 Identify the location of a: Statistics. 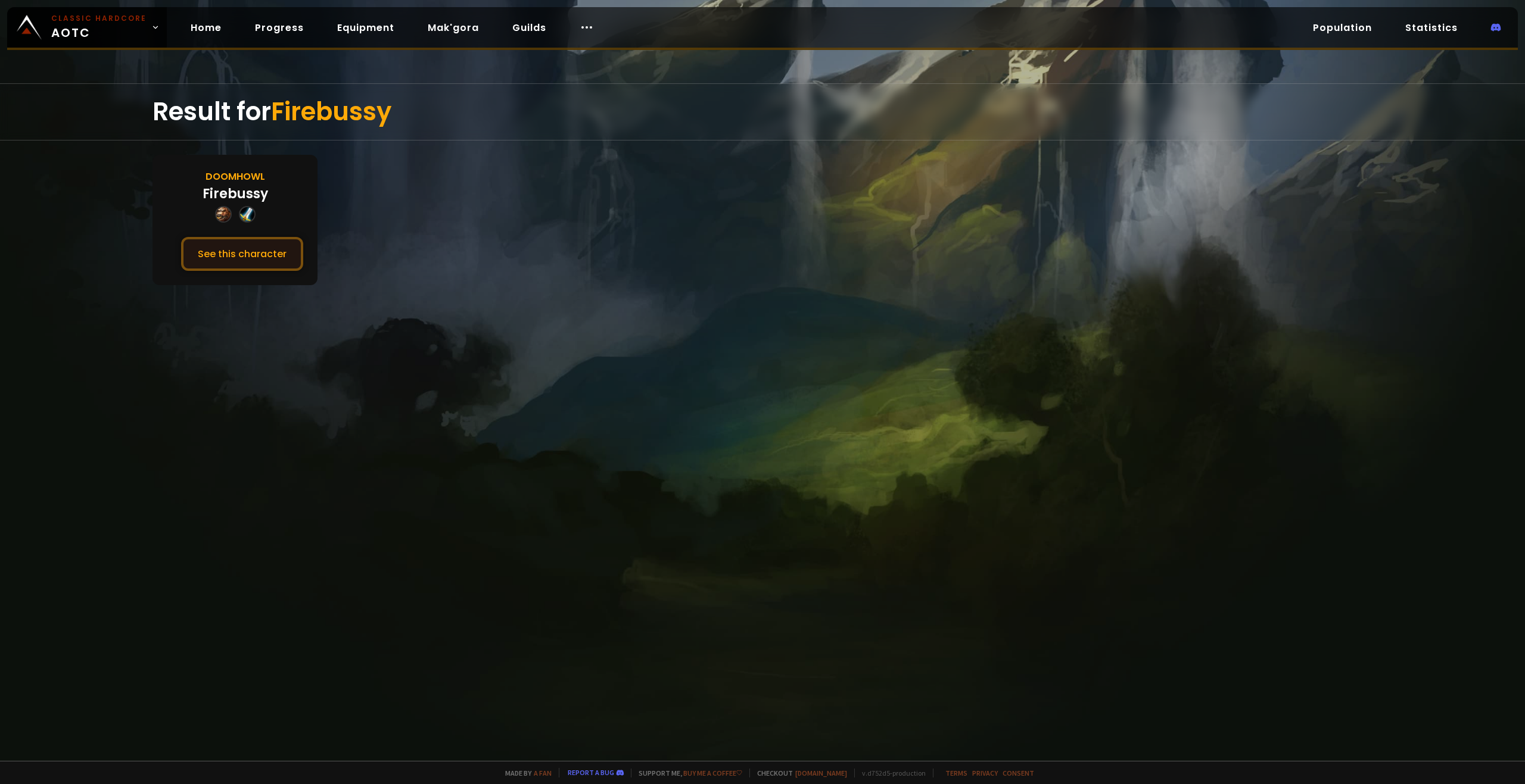
(1432, 28).